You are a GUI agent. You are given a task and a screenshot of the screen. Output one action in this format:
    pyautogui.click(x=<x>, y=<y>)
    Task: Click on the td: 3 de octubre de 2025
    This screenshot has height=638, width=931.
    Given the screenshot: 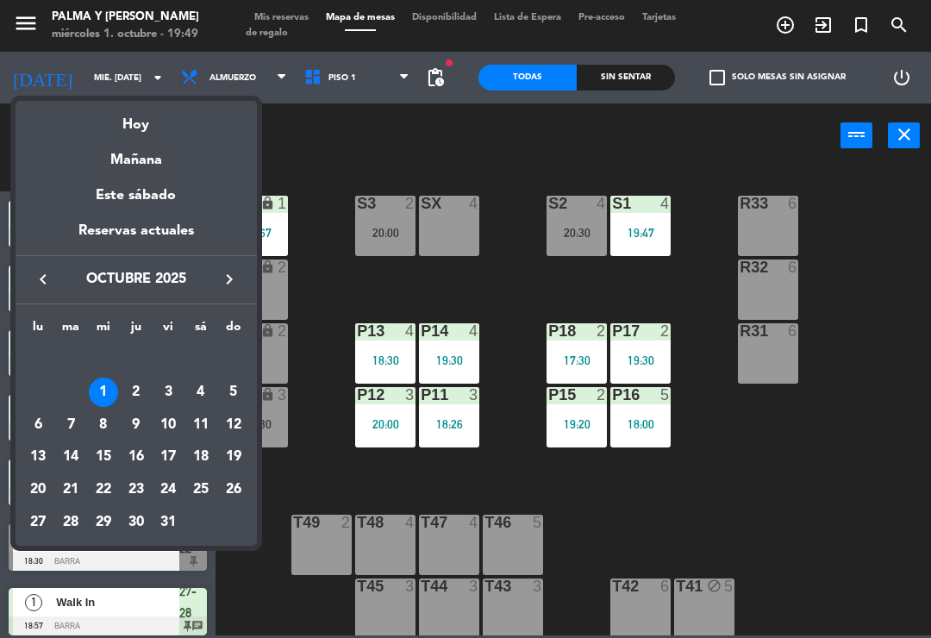 What is the action you would take?
    pyautogui.click(x=168, y=392)
    